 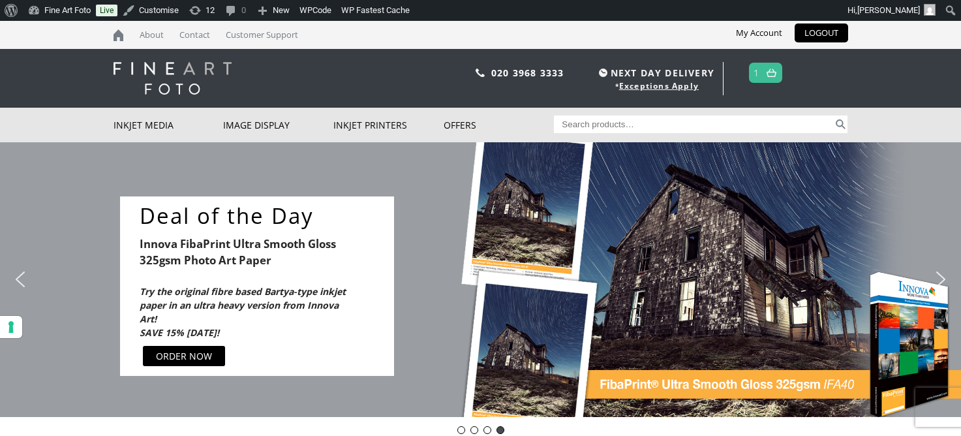 What do you see at coordinates (693, 124) in the screenshot?
I see `input: Search products…` at bounding box center [693, 124].